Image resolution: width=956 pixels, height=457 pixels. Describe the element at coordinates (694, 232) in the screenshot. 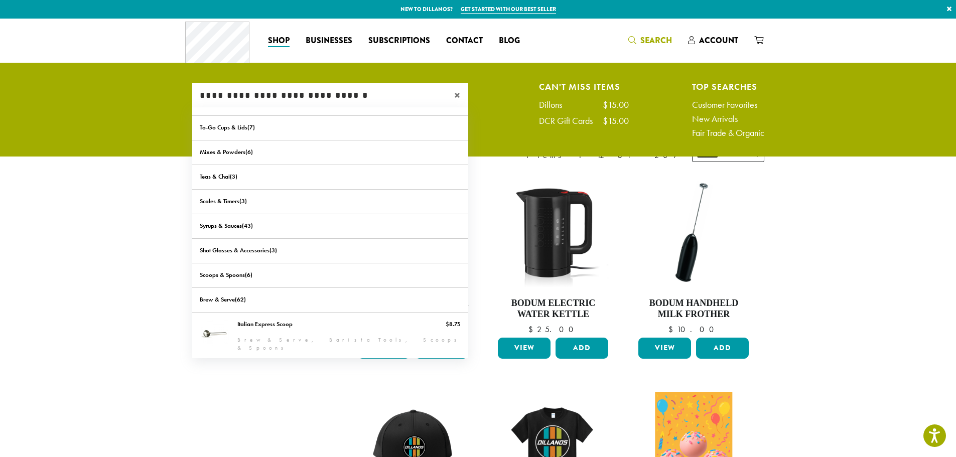

I see `img: DP3927.01-002.png` at that location.